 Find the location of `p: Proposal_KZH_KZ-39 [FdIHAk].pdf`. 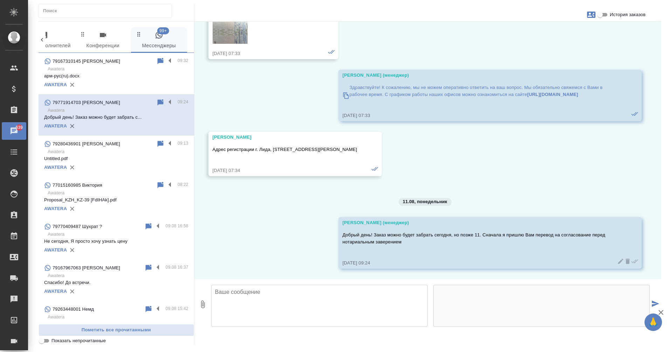

p: Proposal_KZH_KZ-39 [FdIHAk].pdf is located at coordinates (116, 200).